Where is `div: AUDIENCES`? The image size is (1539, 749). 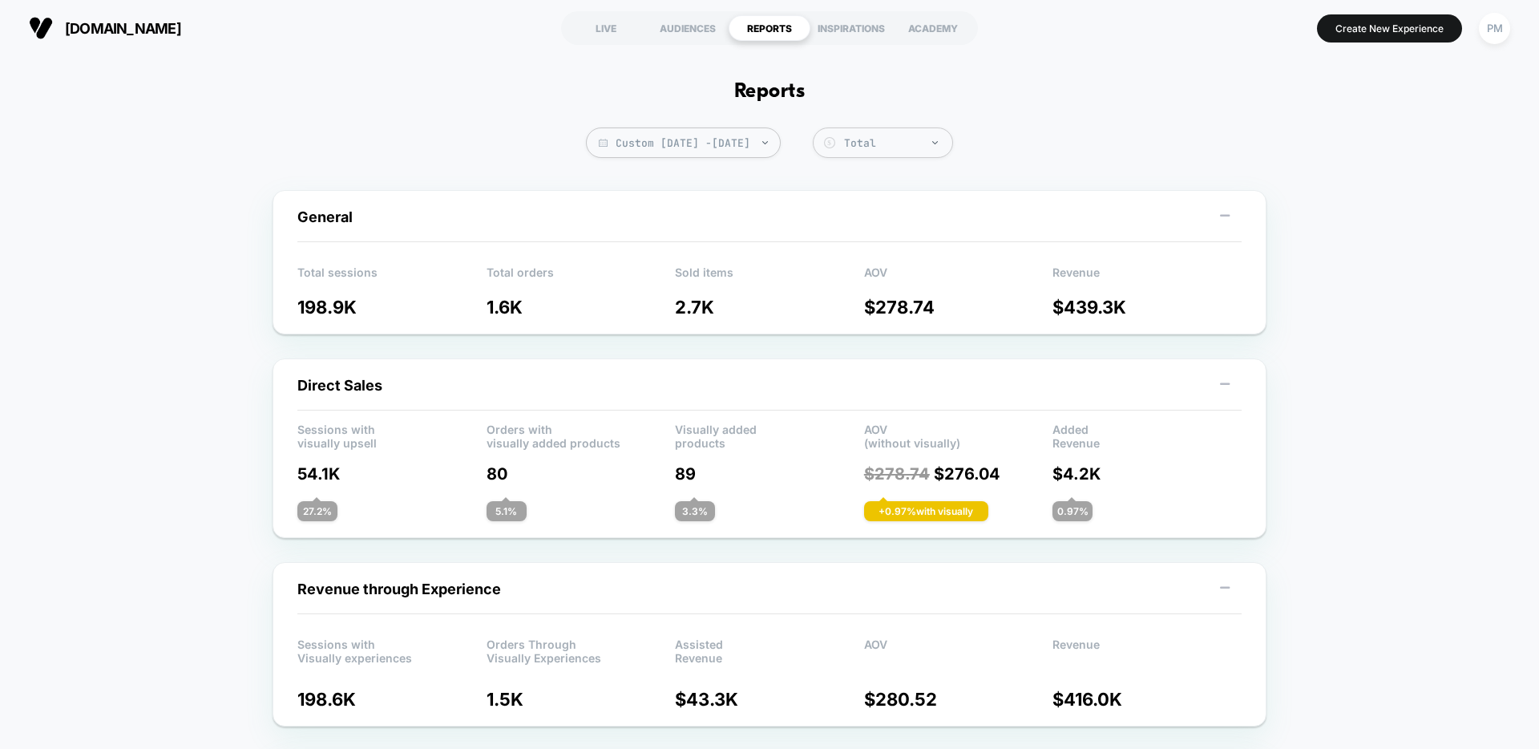 div: AUDIENCES is located at coordinates (688, 28).